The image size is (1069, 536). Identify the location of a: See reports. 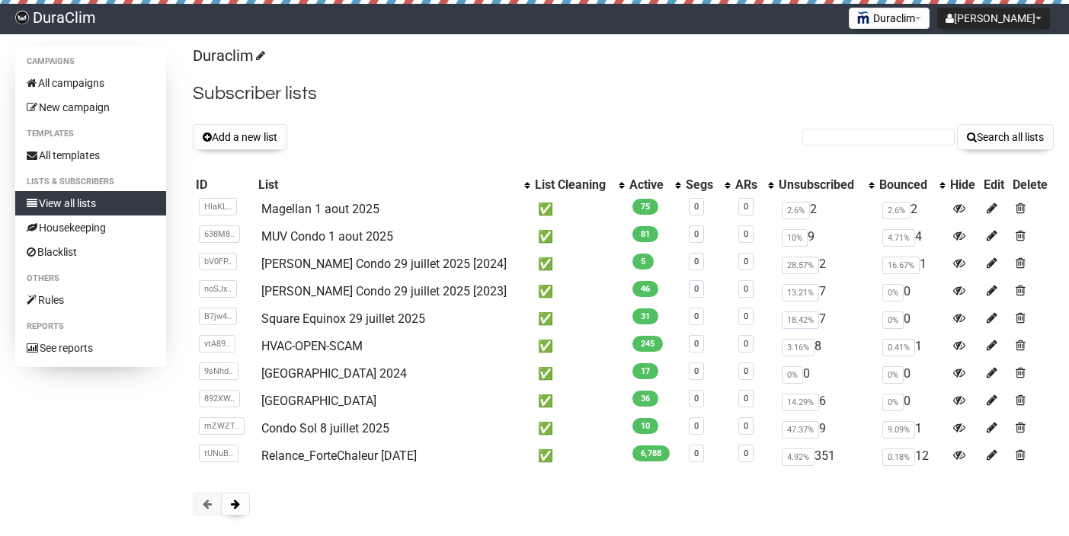
(91, 348).